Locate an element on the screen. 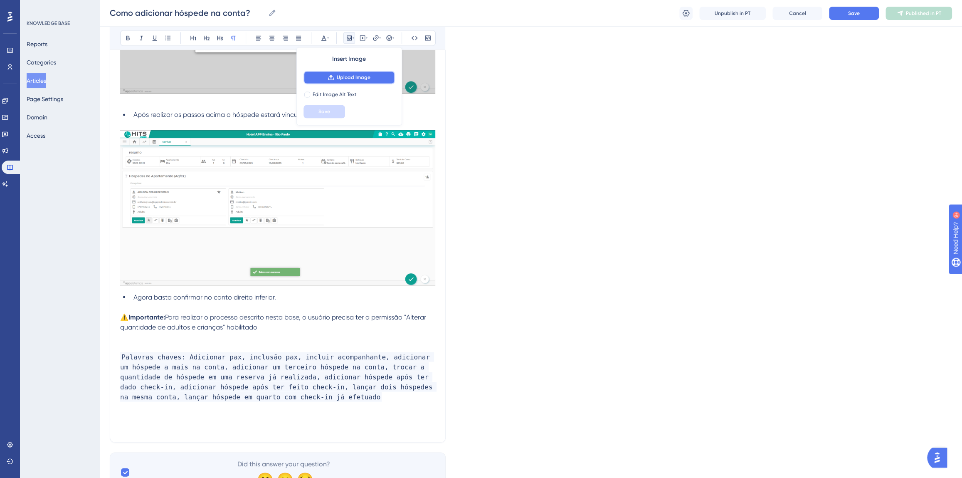 Image resolution: width=962 pixels, height=478 pixels. strong: Importante: is located at coordinates (147, 316).